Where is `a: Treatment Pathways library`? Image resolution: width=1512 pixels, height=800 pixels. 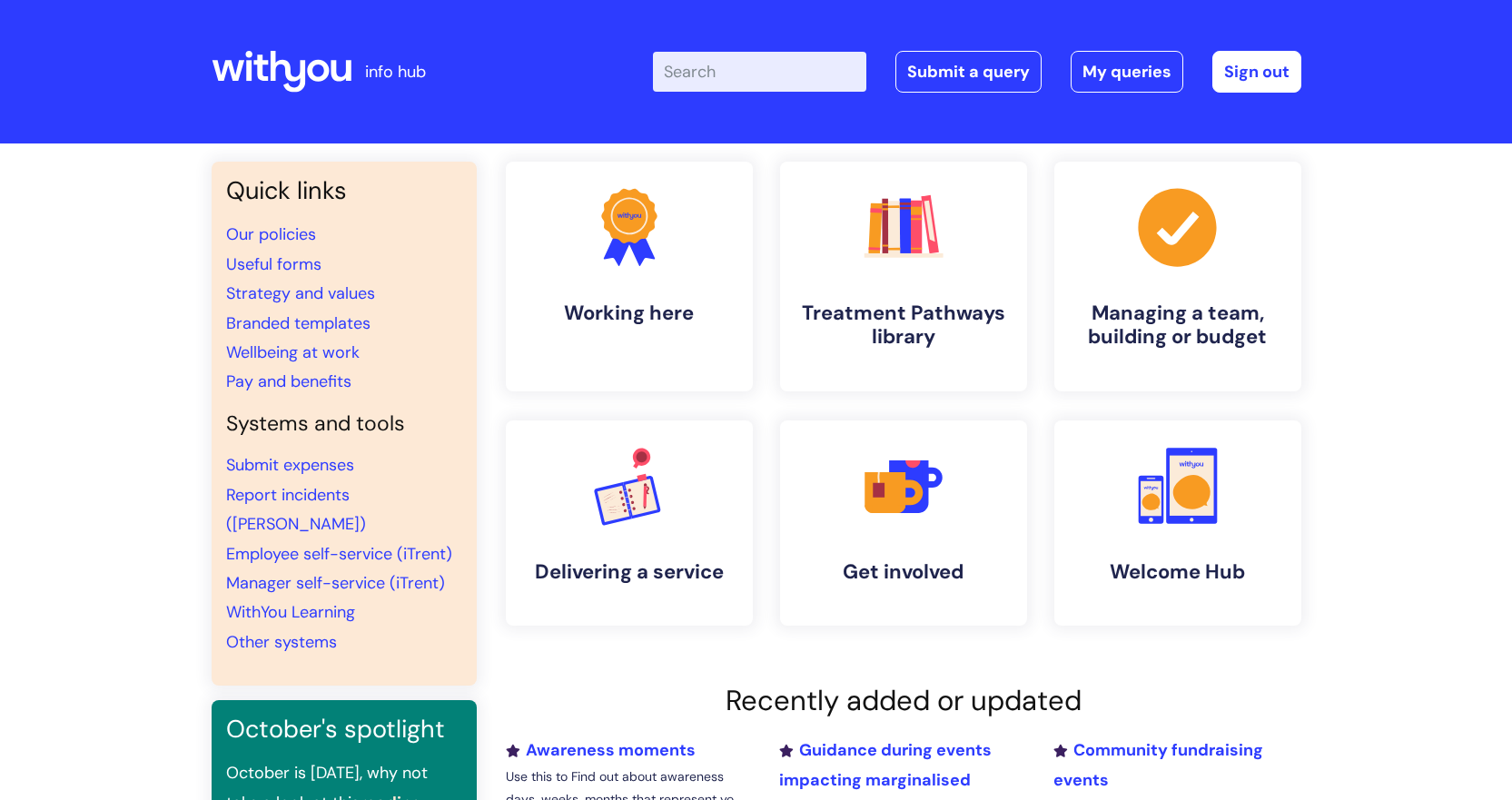
a: Treatment Pathways library is located at coordinates (903, 276).